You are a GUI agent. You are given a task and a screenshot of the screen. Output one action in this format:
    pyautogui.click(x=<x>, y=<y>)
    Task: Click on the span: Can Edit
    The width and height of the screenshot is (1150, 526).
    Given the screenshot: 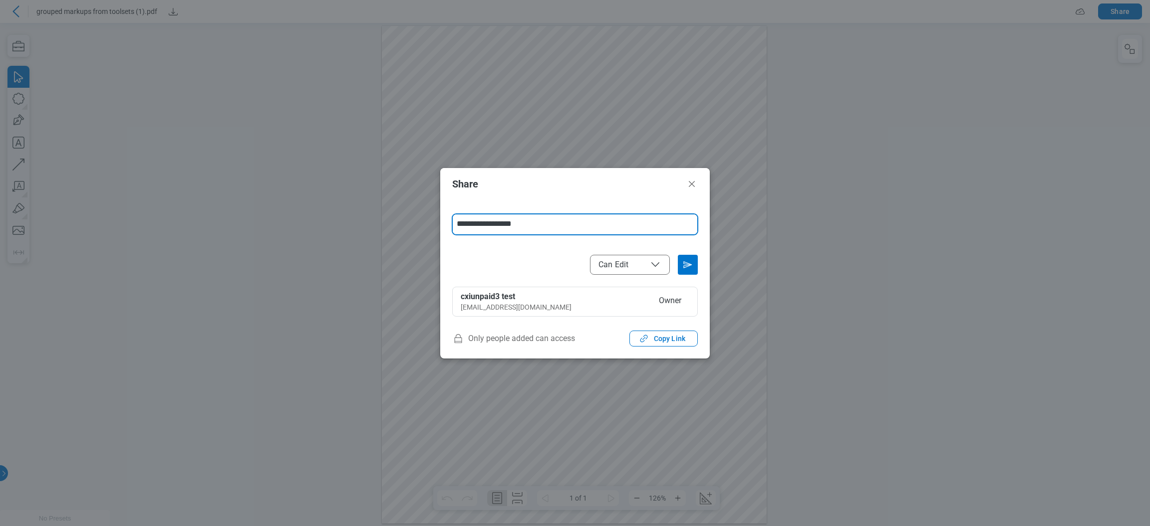 What is the action you would take?
    pyautogui.click(x=613, y=265)
    